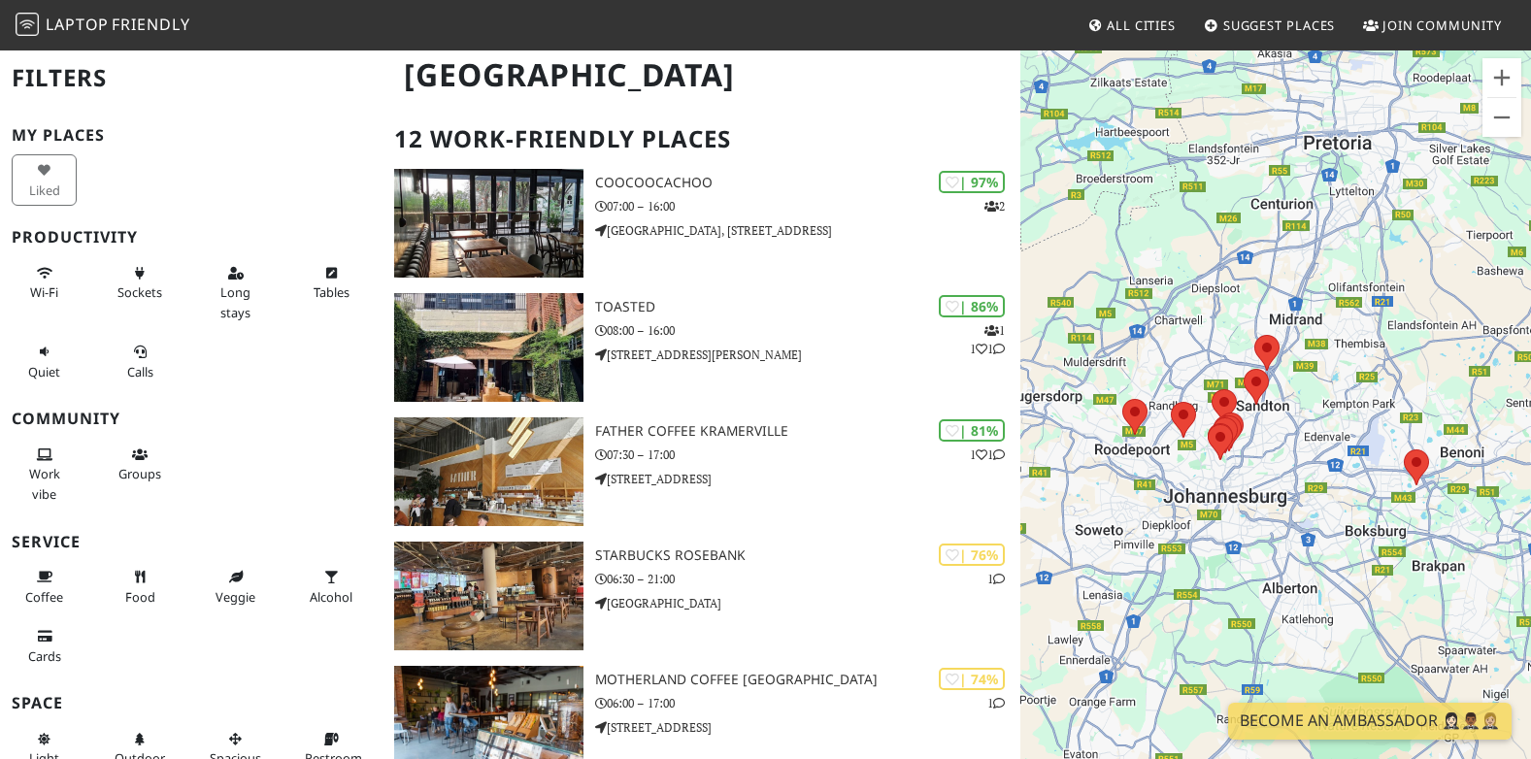 This screenshot has width=1531, height=759. What do you see at coordinates (808, 703) in the screenshot?
I see `p: 06:00 – 17:00` at bounding box center [808, 703].